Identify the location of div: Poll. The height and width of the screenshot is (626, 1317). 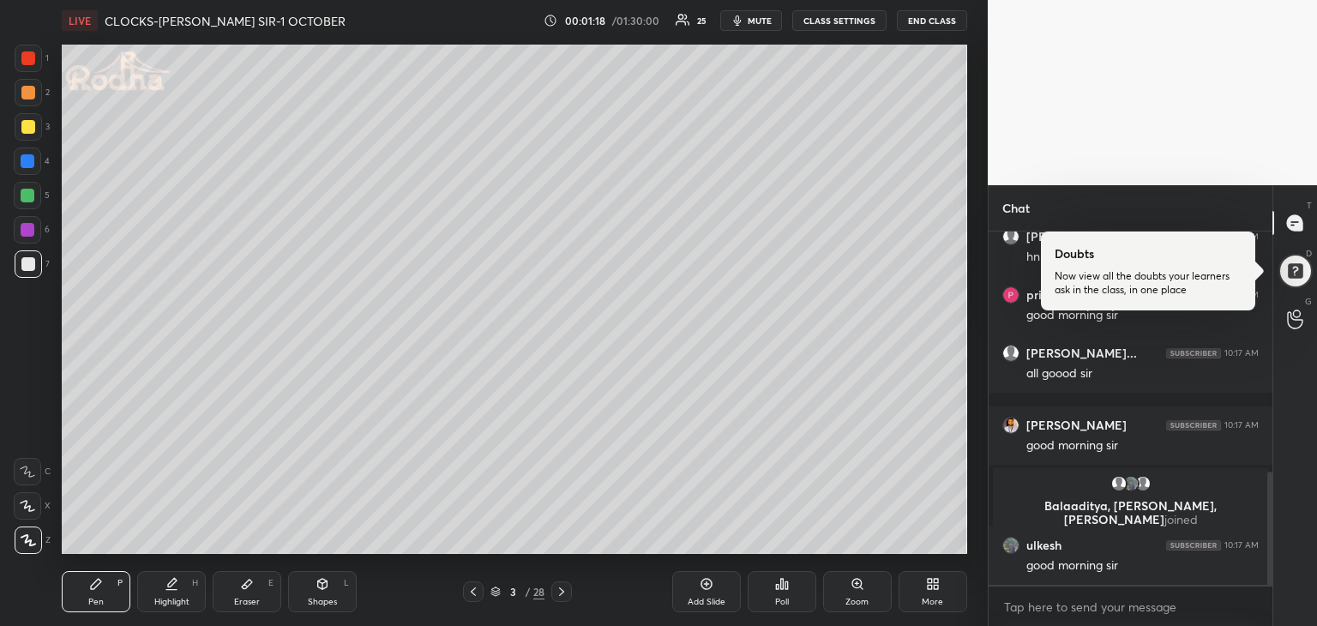
(782, 602).